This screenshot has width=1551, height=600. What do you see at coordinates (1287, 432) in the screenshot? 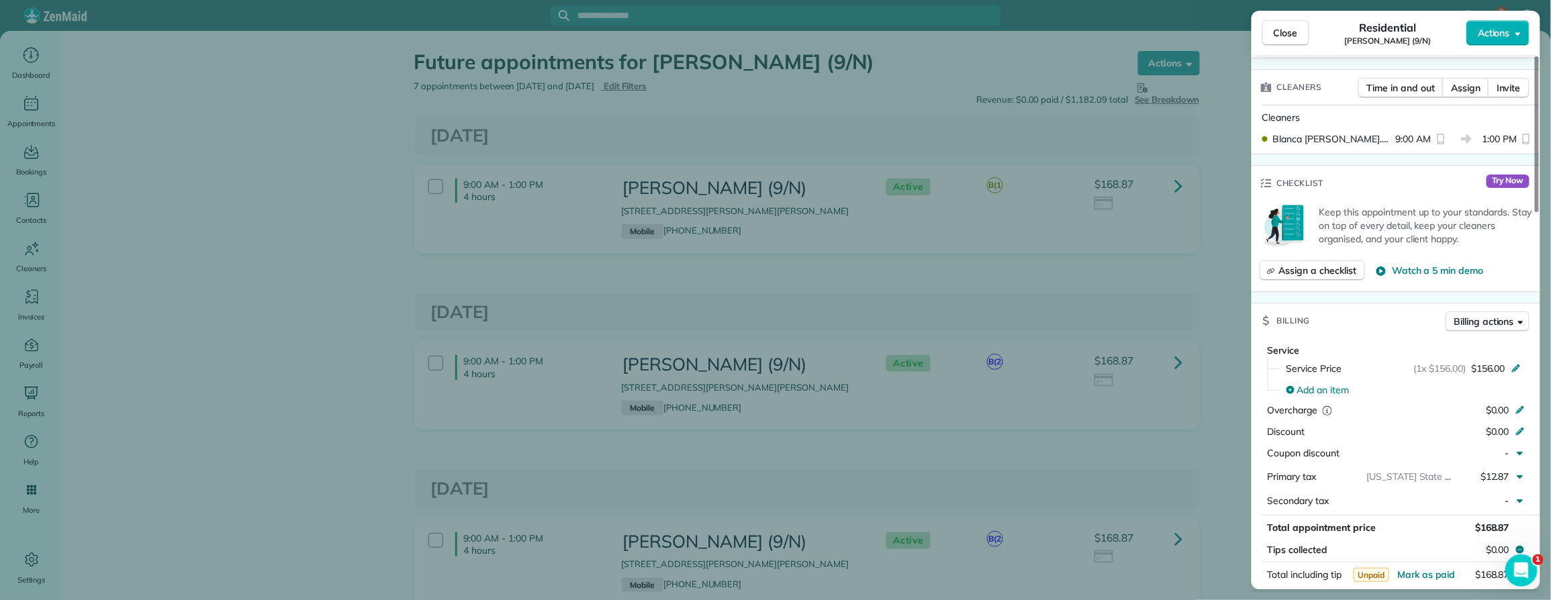
I see `span: Discount` at bounding box center [1287, 432].